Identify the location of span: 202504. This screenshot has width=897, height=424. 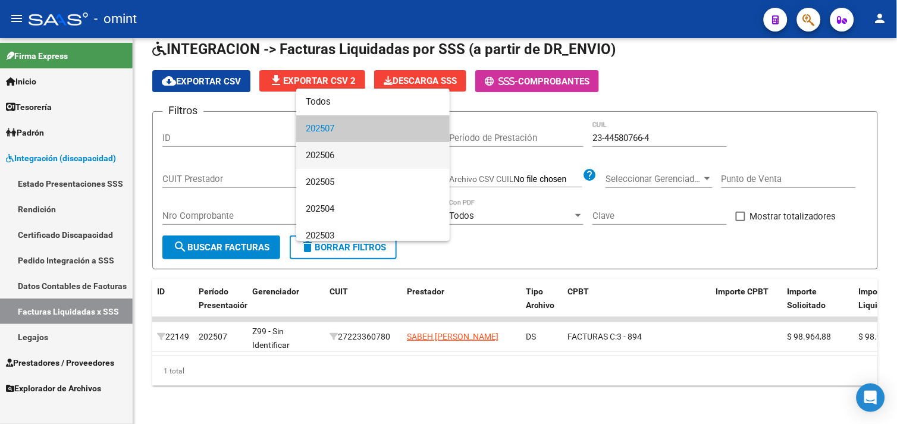
(373, 209).